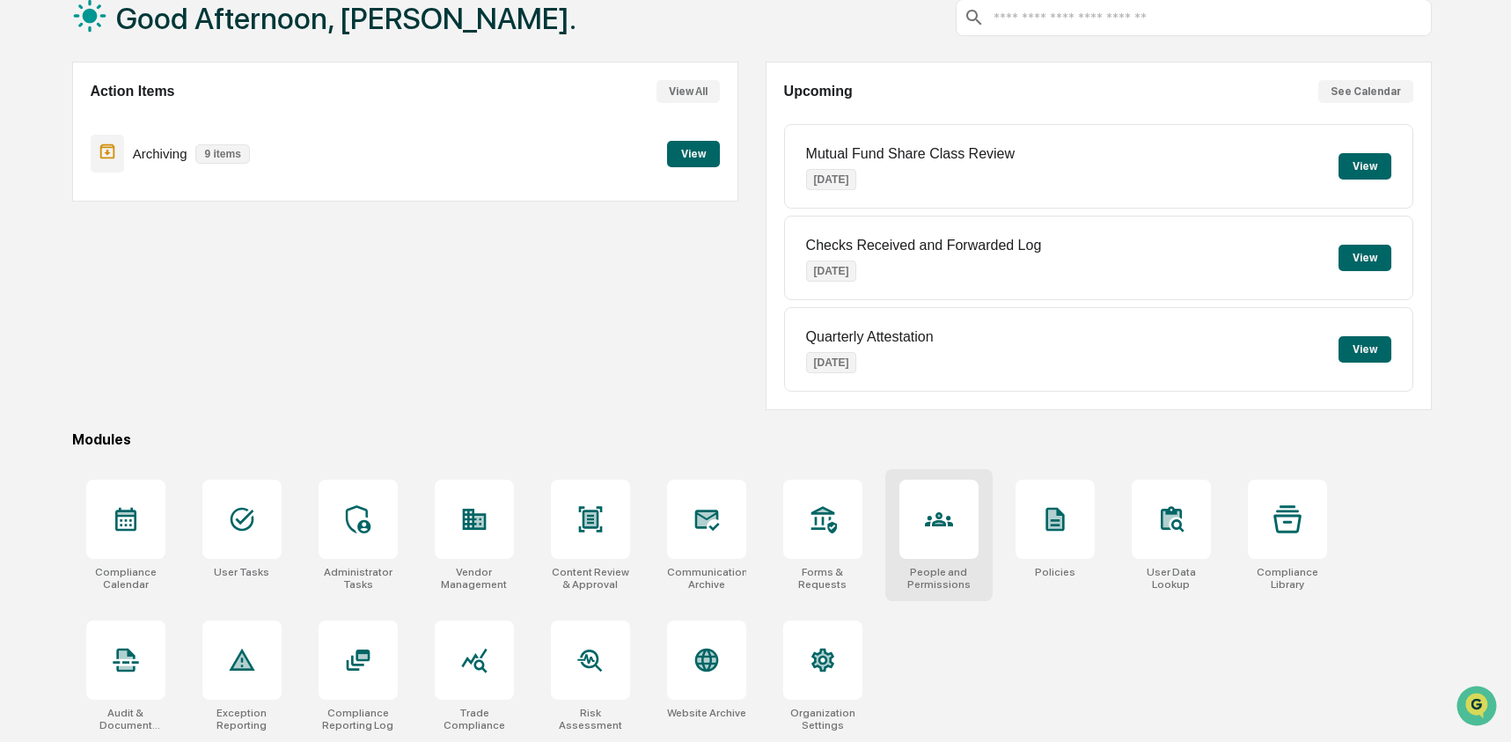  I want to click on a: View, so click(693, 152).